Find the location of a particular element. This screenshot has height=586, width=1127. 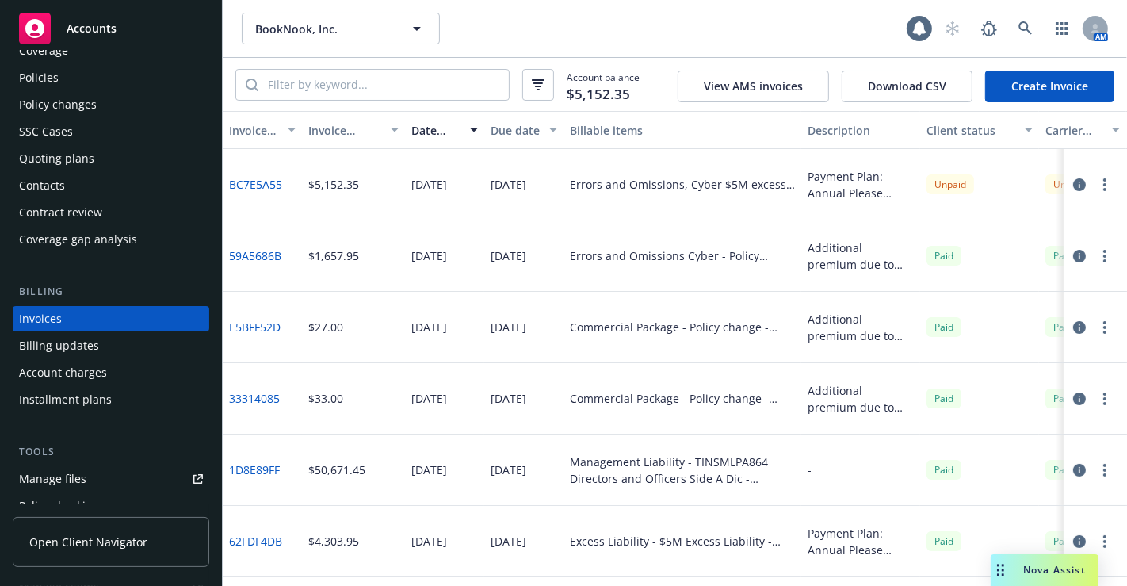

button: View AMS invoices is located at coordinates (753, 86).